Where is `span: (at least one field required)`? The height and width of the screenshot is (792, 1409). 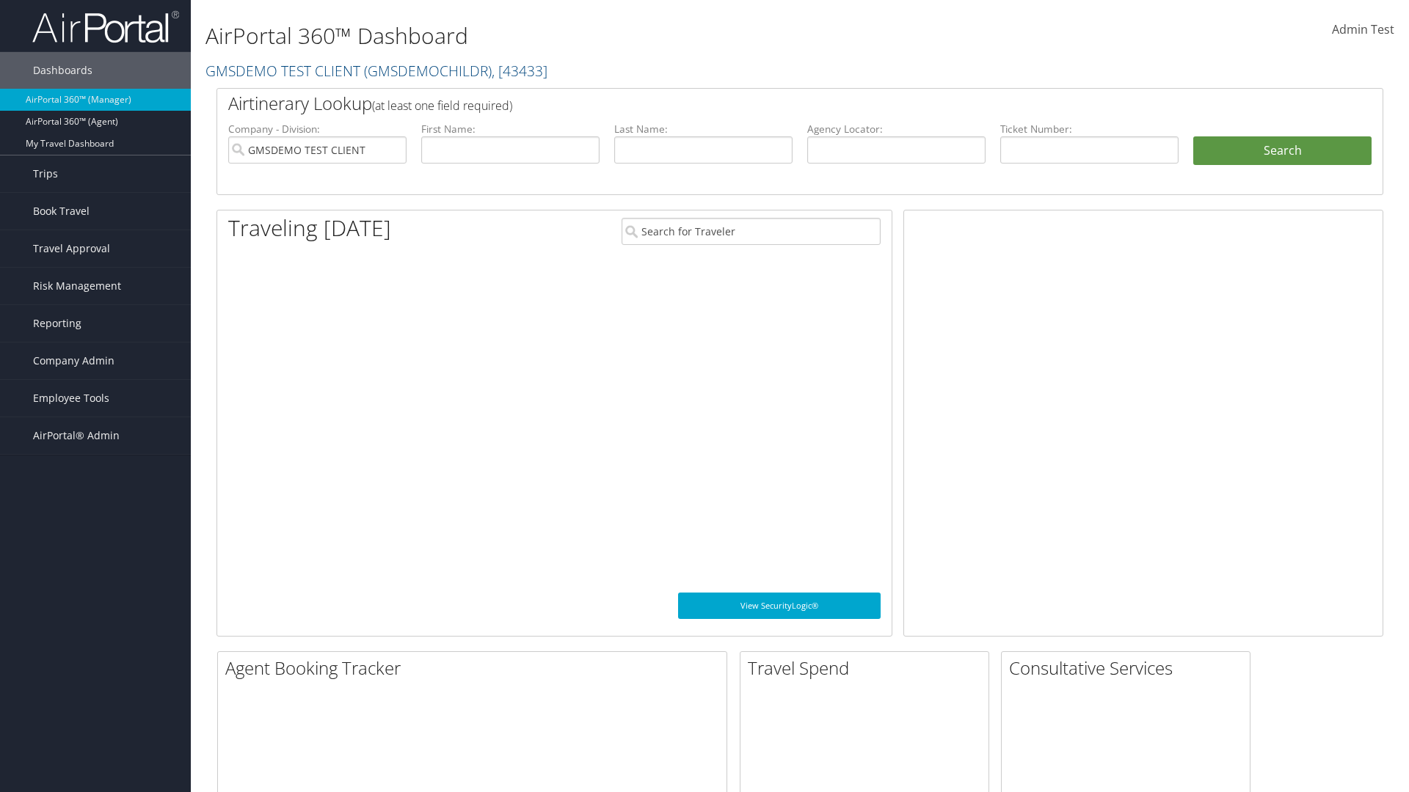 span: (at least one field required) is located at coordinates (442, 106).